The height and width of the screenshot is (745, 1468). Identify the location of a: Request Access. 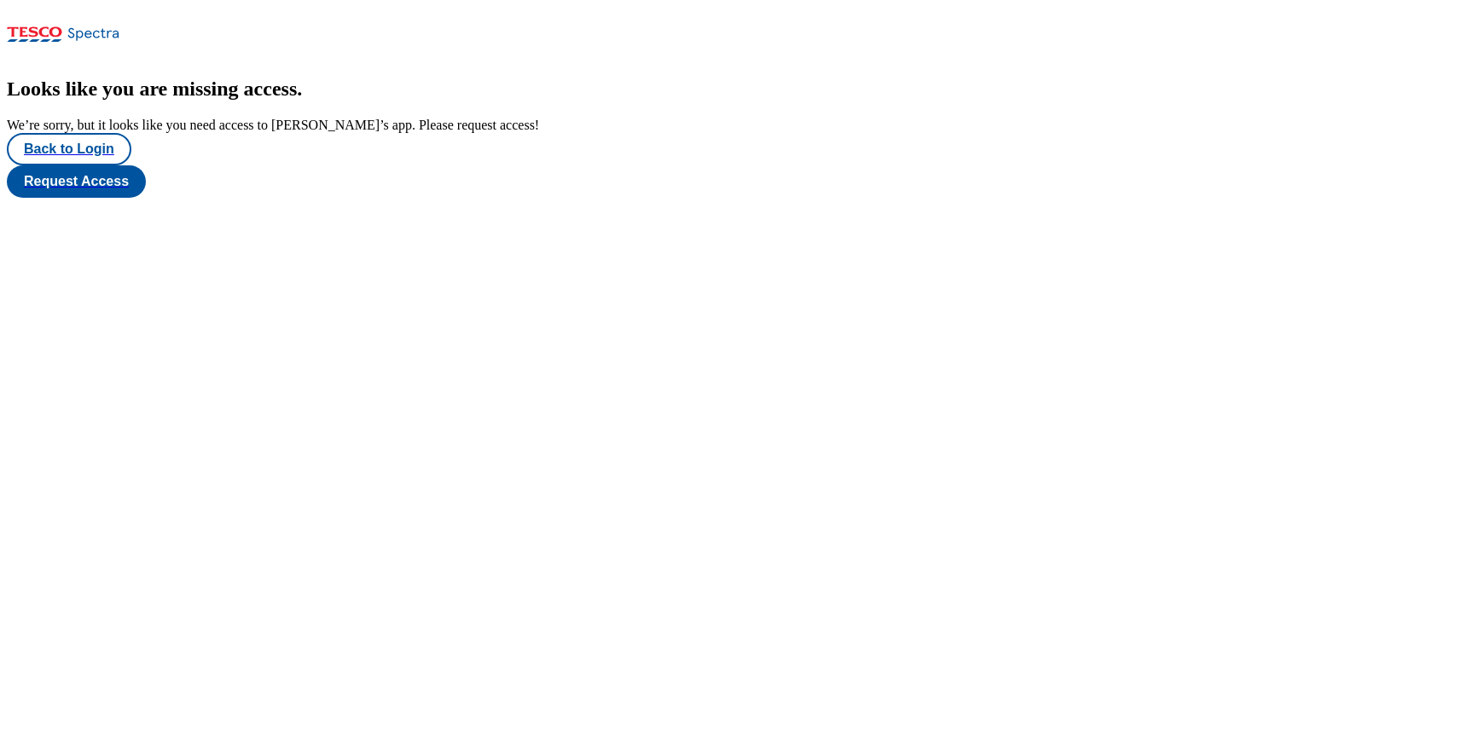
(733, 182).